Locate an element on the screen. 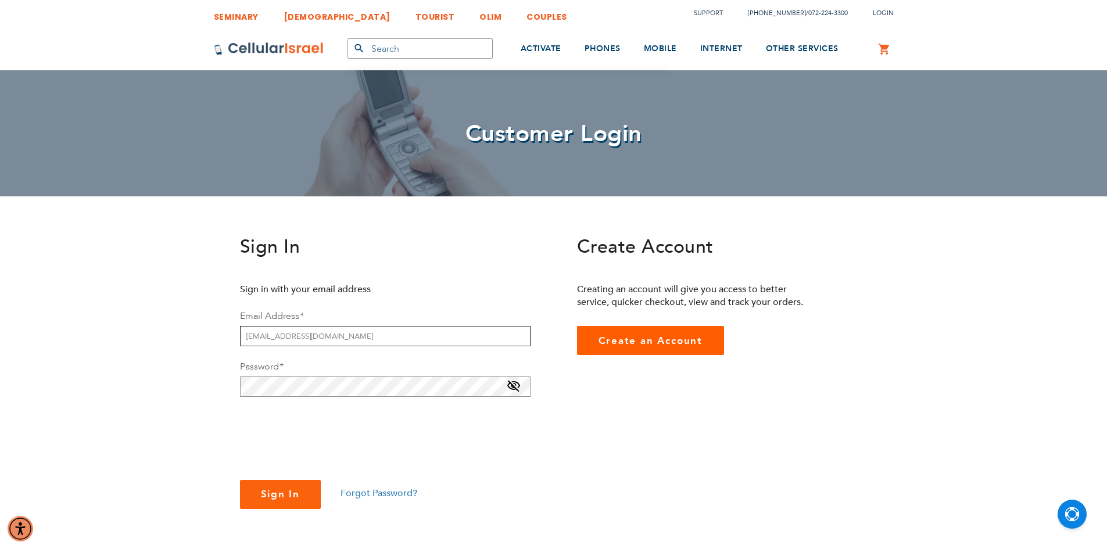 The width and height of the screenshot is (1107, 549). p: Sign in with your email address is located at coordinates (357, 289).